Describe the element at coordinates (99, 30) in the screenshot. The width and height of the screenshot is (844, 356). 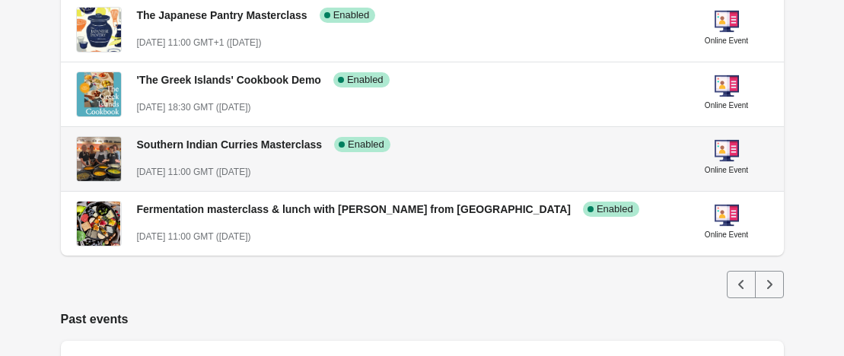
I see `img: The Japanese Pantry Masterclass` at that location.